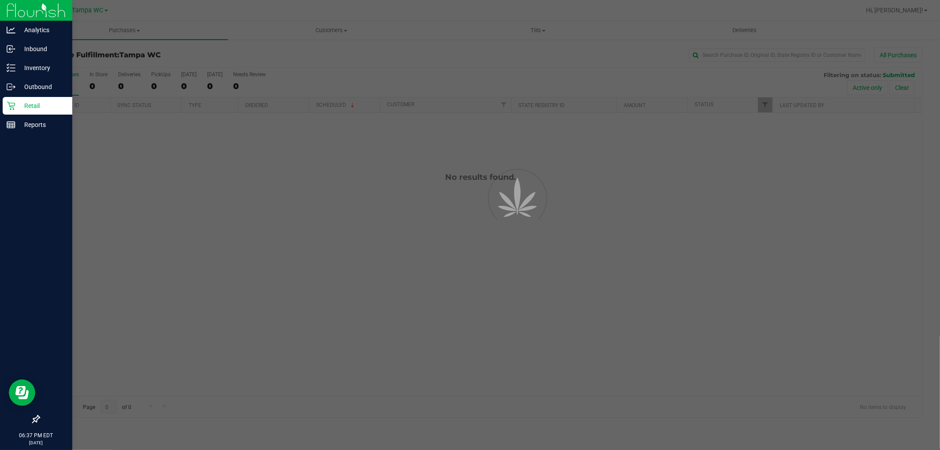 The image size is (940, 450). Describe the element at coordinates (11, 125) in the screenshot. I see `inline-svg: Reports` at that location.